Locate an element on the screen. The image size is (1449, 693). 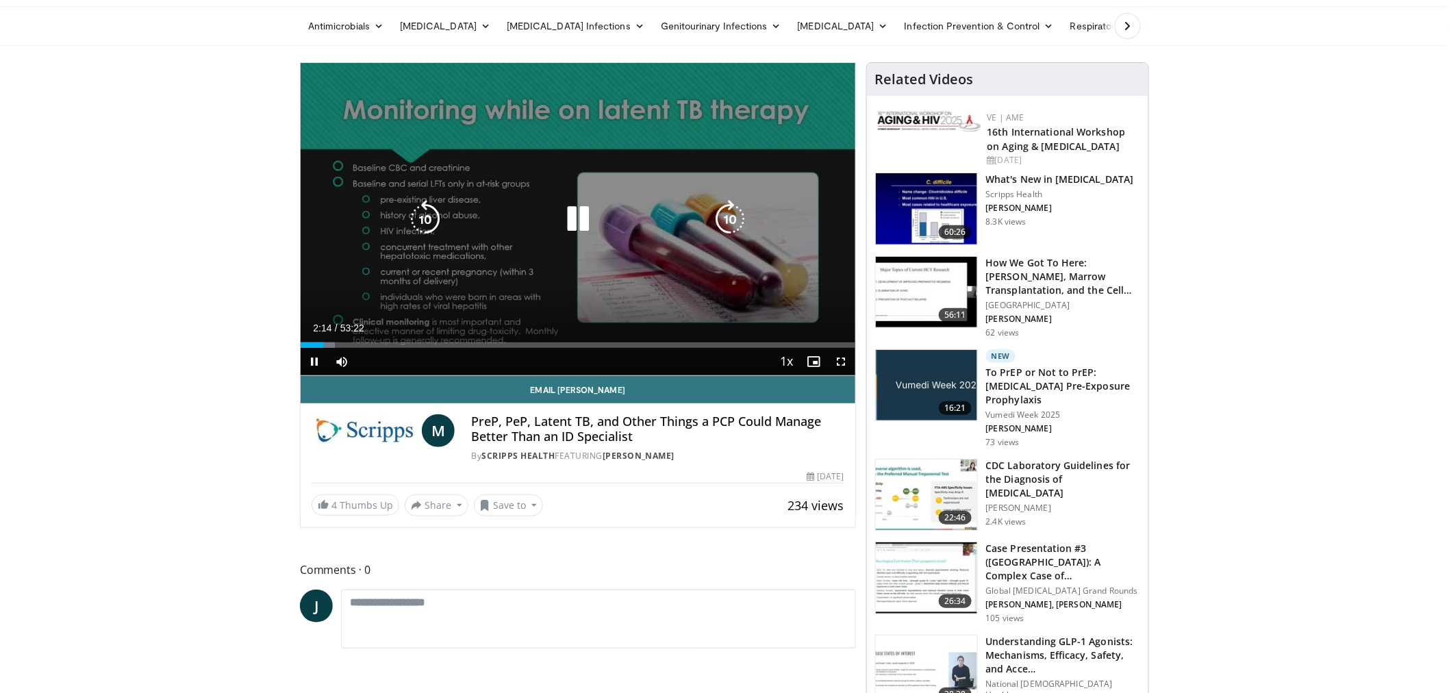
img: e8be07c5-346c-459b-bb04-58f85fd69a8d.150x105_q85_crop-smart_upscale.jpg is located at coordinates (926, 578).